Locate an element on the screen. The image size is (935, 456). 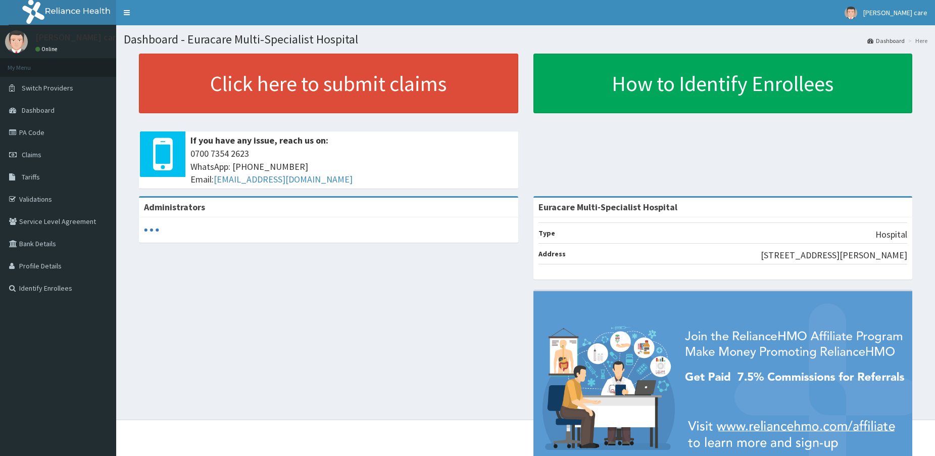
b: Administrators is located at coordinates (174, 207).